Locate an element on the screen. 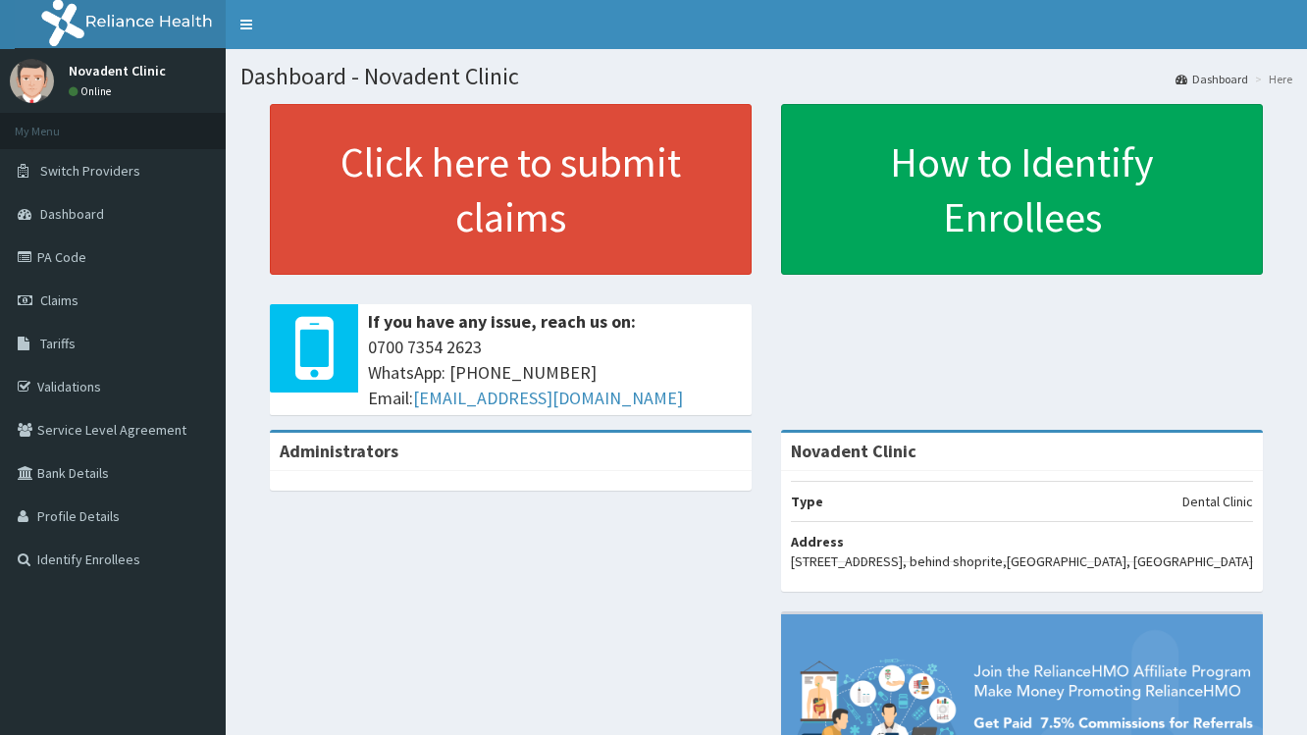 This screenshot has height=735, width=1307. span: Tariffs is located at coordinates (58, 343).